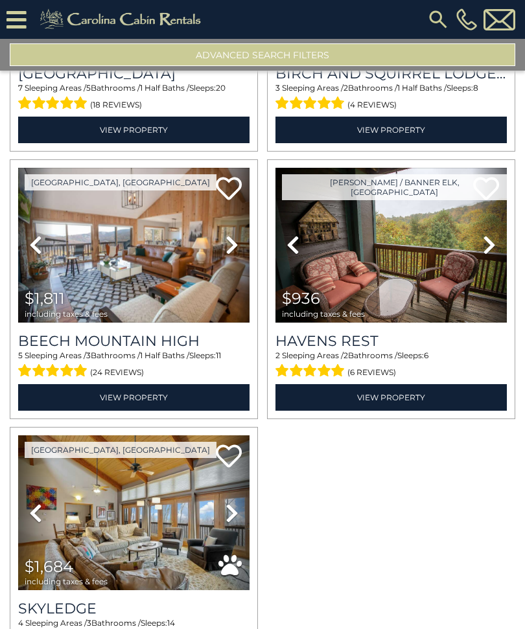 This screenshot has height=629, width=525. I want to click on span: $1,811, so click(45, 298).